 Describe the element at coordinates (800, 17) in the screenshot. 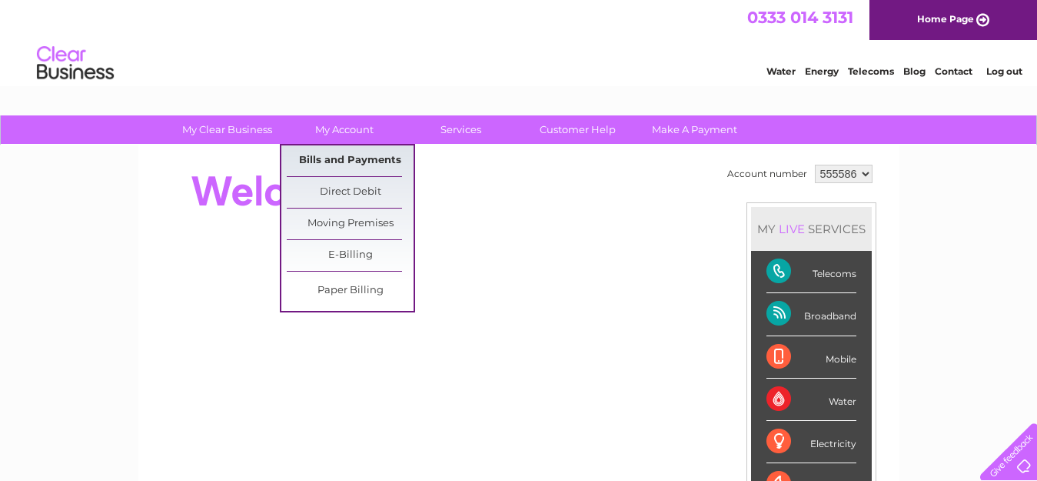

I see `a: 0333 014 3131` at that location.